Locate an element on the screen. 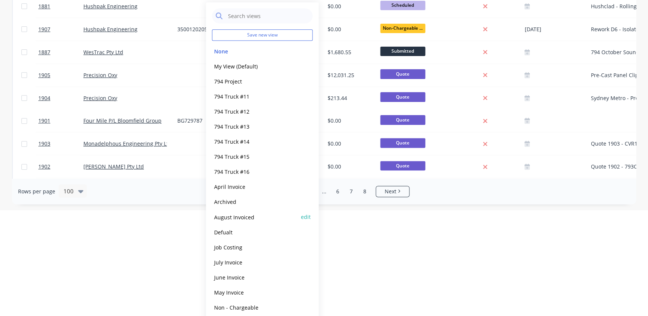 The width and height of the screenshot is (648, 316). span: 1907 is located at coordinates (44, 29).